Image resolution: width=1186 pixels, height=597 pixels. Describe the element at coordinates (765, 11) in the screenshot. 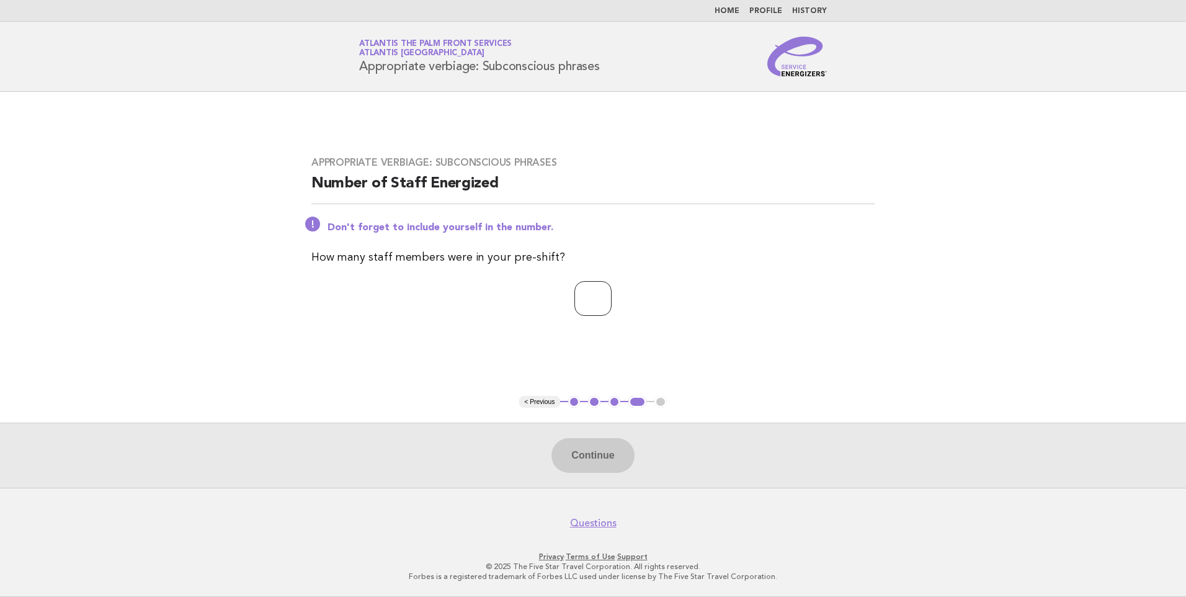

I see `a: Profile` at that location.